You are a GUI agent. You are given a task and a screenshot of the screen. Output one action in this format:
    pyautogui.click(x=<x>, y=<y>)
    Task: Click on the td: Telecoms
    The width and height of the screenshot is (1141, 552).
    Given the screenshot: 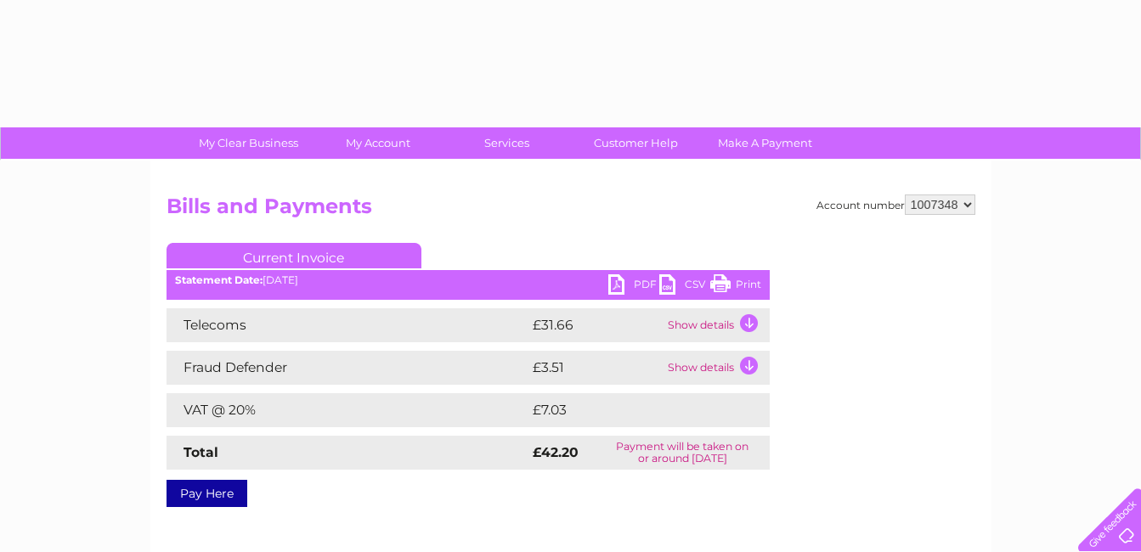 What is the action you would take?
    pyautogui.click(x=348, y=325)
    